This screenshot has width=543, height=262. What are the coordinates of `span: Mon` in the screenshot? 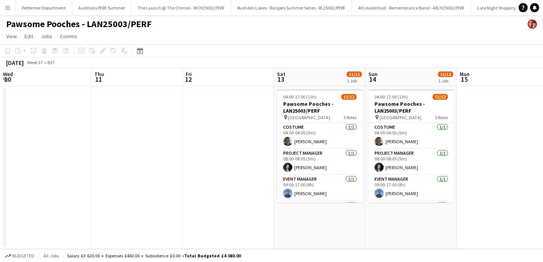 It's located at (465, 74).